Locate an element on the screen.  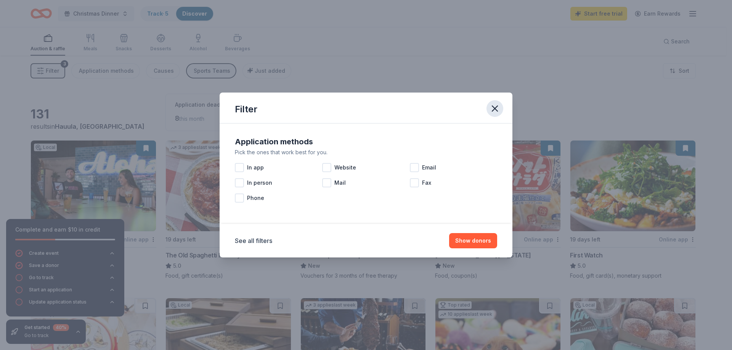
span: In app is located at coordinates (255, 168).